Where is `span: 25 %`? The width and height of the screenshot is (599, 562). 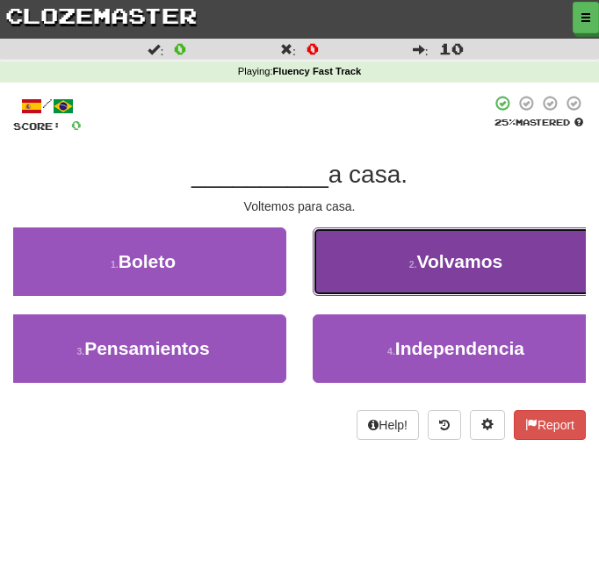 span: 25 % is located at coordinates (505, 122).